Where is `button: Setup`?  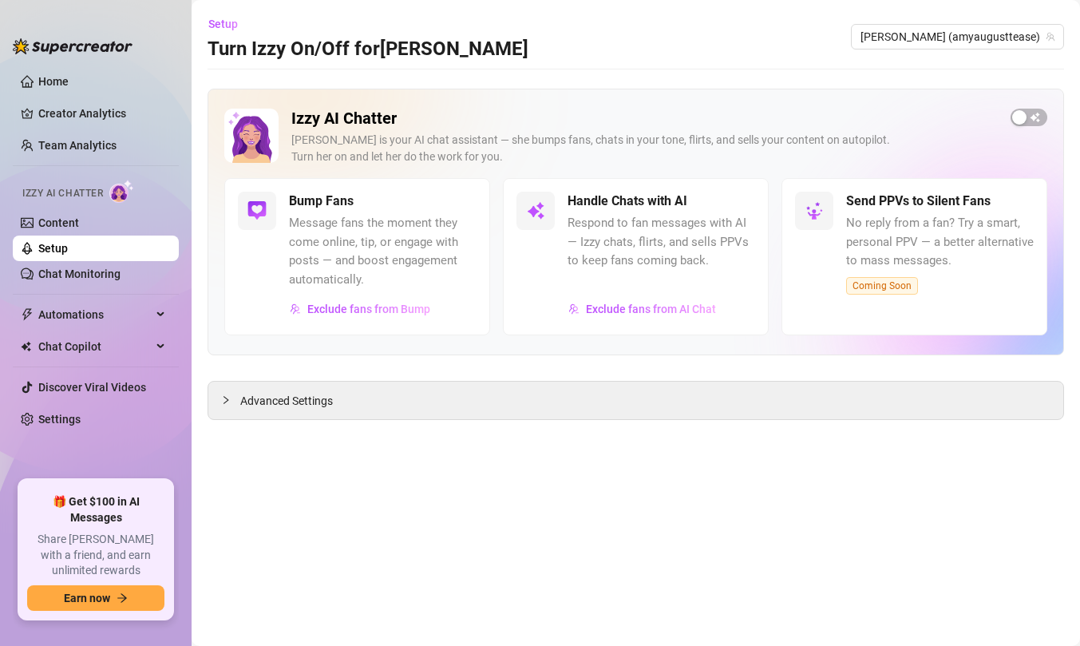
button: Setup is located at coordinates (229, 24).